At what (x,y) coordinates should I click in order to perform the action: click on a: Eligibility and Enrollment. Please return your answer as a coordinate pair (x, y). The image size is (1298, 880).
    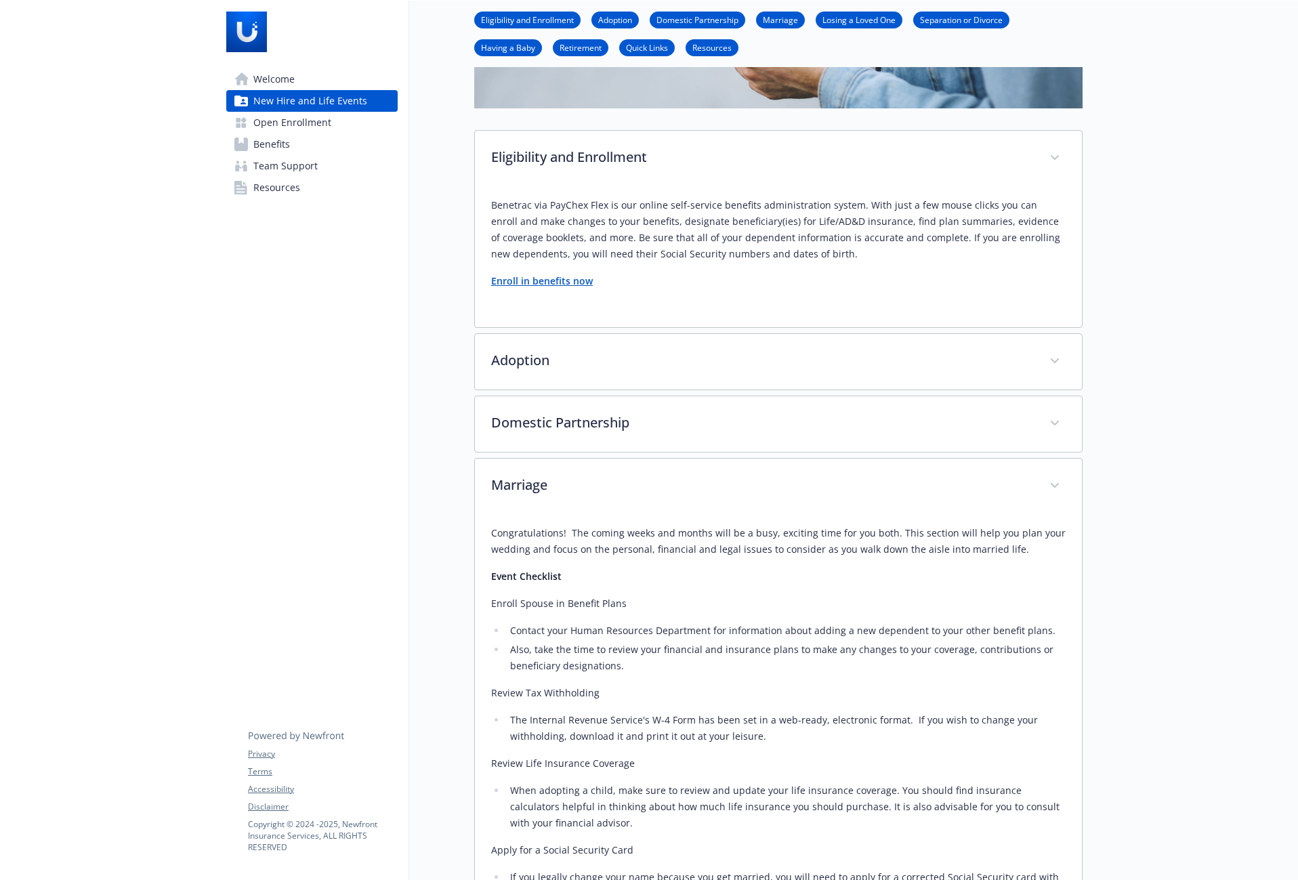
    Looking at the image, I should click on (527, 19).